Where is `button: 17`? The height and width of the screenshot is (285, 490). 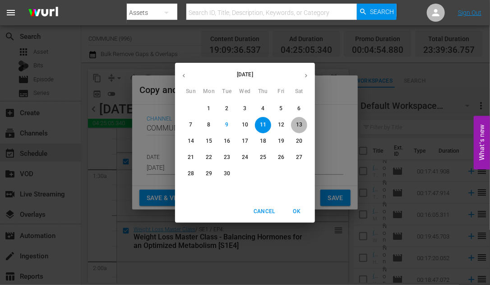 button: 17 is located at coordinates (245, 141).